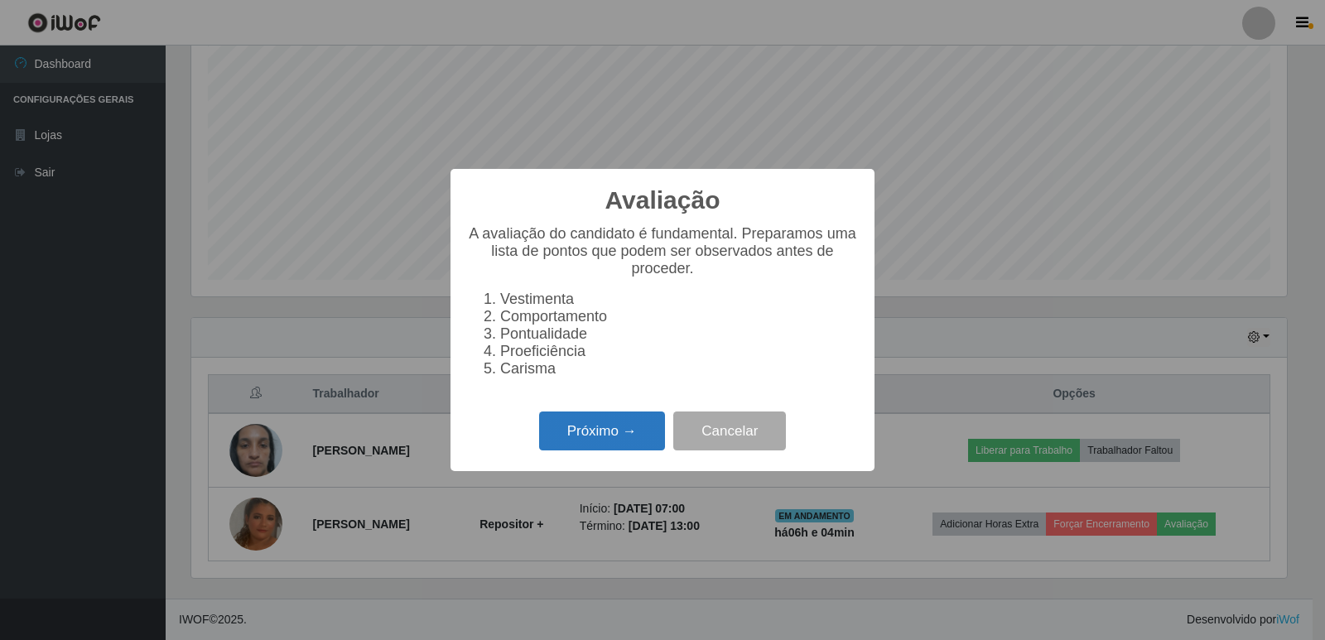 Image resolution: width=1325 pixels, height=640 pixels. What do you see at coordinates (729, 431) in the screenshot?
I see `button: Cancelar` at bounding box center [729, 431].